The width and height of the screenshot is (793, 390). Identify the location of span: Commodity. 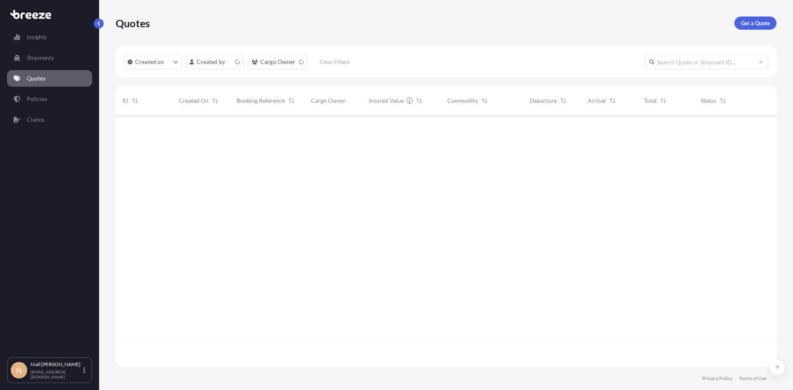
(463, 101).